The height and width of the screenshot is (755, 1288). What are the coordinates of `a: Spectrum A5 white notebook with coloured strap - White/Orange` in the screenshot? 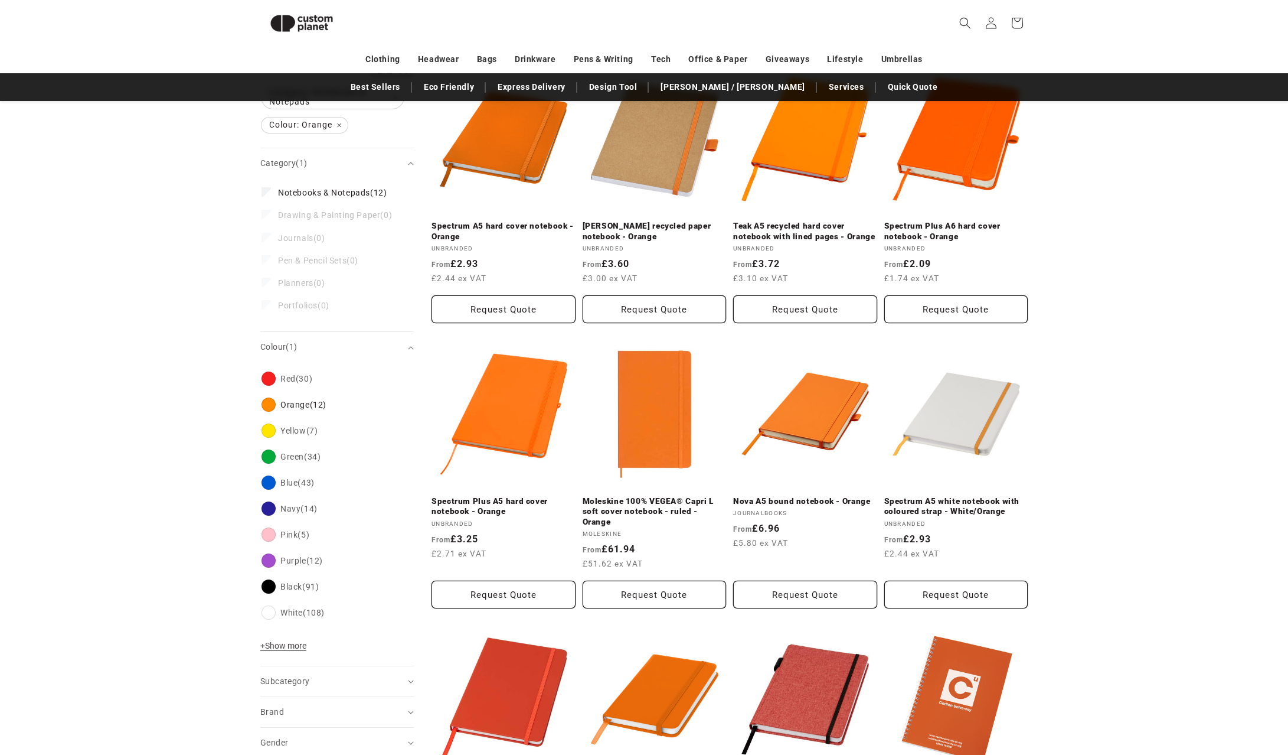 It's located at (956, 506).